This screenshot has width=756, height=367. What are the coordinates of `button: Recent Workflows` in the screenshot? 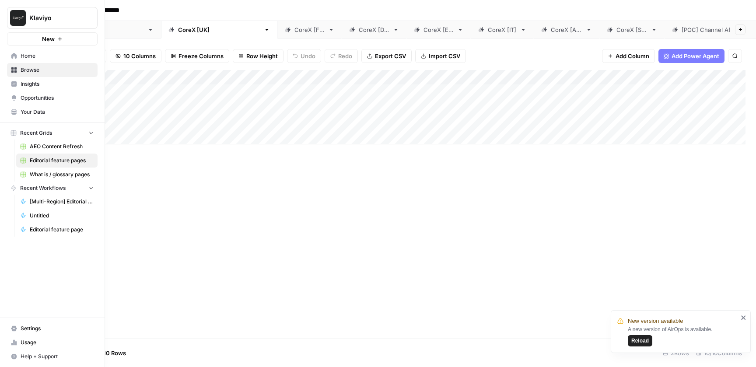 It's located at (52, 188).